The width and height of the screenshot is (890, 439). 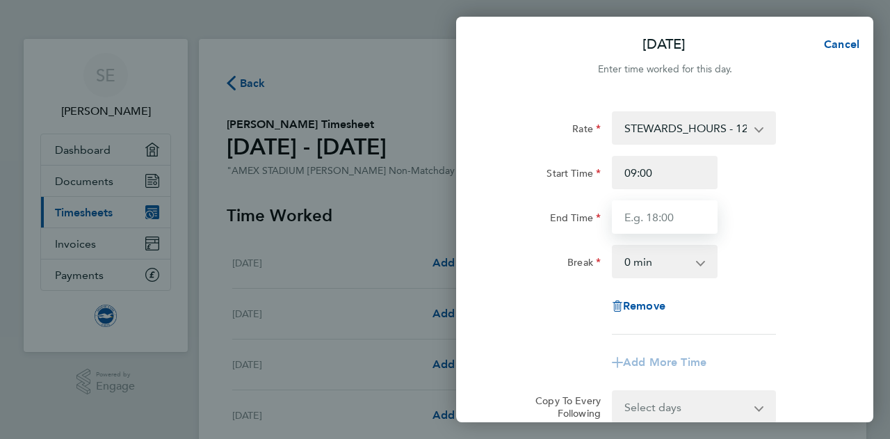 What do you see at coordinates (638, 306) in the screenshot?
I see `button: Remove` at bounding box center [638, 306].